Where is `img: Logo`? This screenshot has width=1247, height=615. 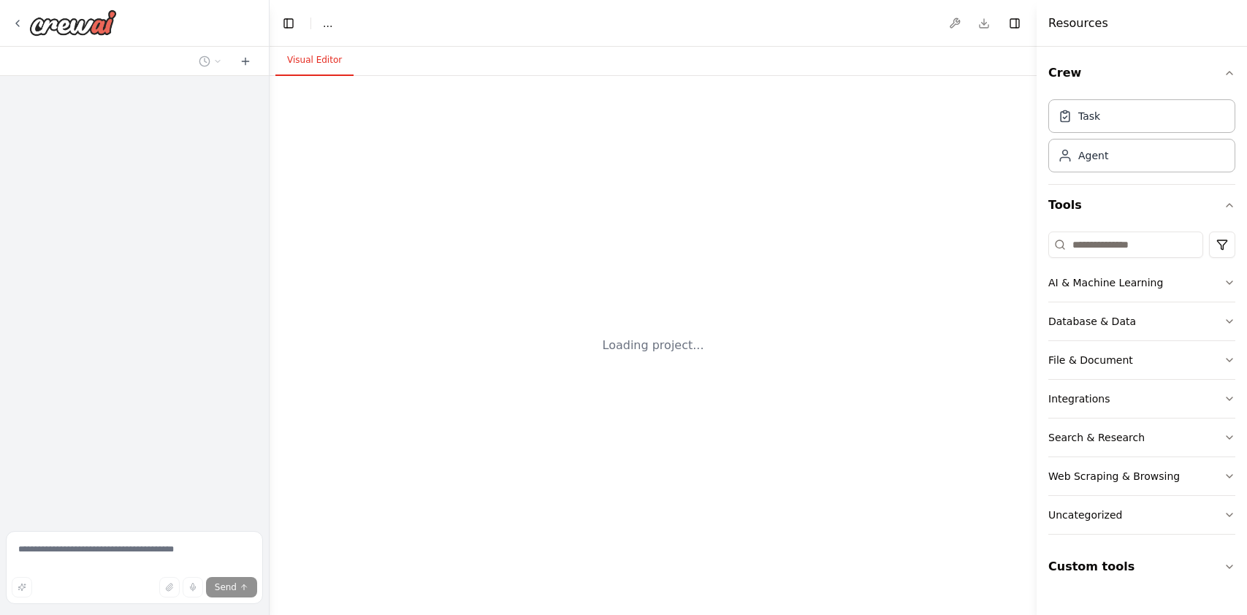 img: Logo is located at coordinates (73, 23).